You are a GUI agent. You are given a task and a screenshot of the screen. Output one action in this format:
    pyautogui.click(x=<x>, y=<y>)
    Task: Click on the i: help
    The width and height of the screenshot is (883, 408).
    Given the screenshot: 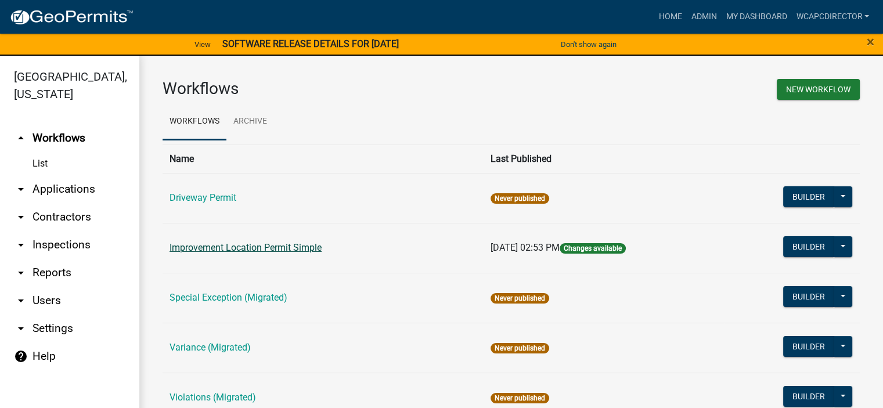 What is the action you would take?
    pyautogui.click(x=21, y=356)
    